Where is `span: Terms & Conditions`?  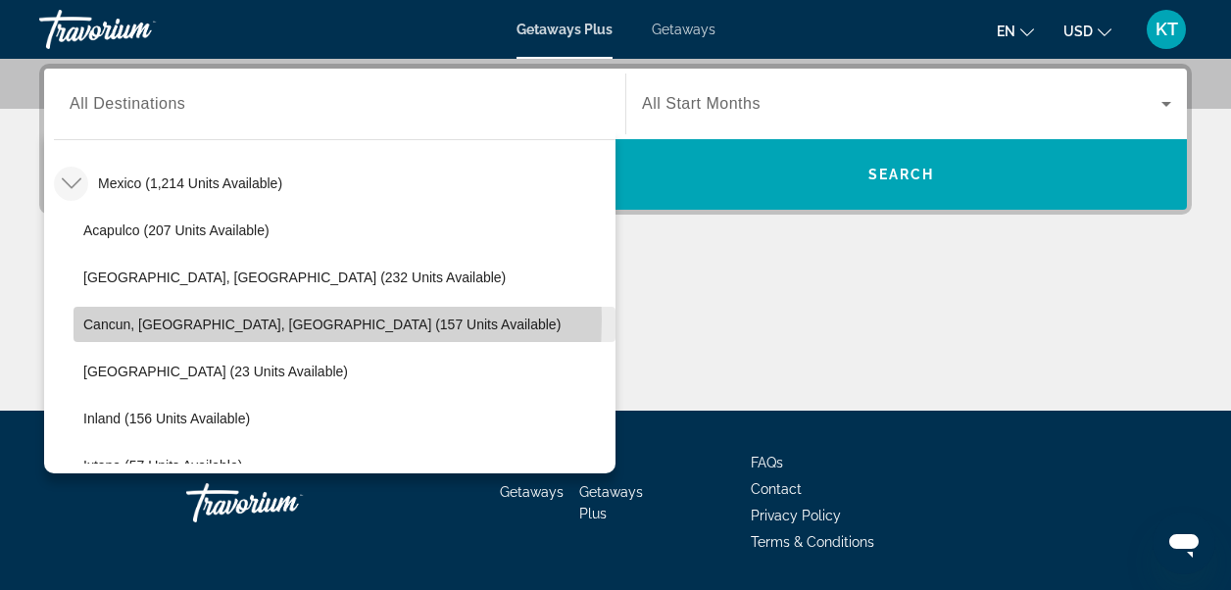 span: Terms & Conditions is located at coordinates (813, 542).